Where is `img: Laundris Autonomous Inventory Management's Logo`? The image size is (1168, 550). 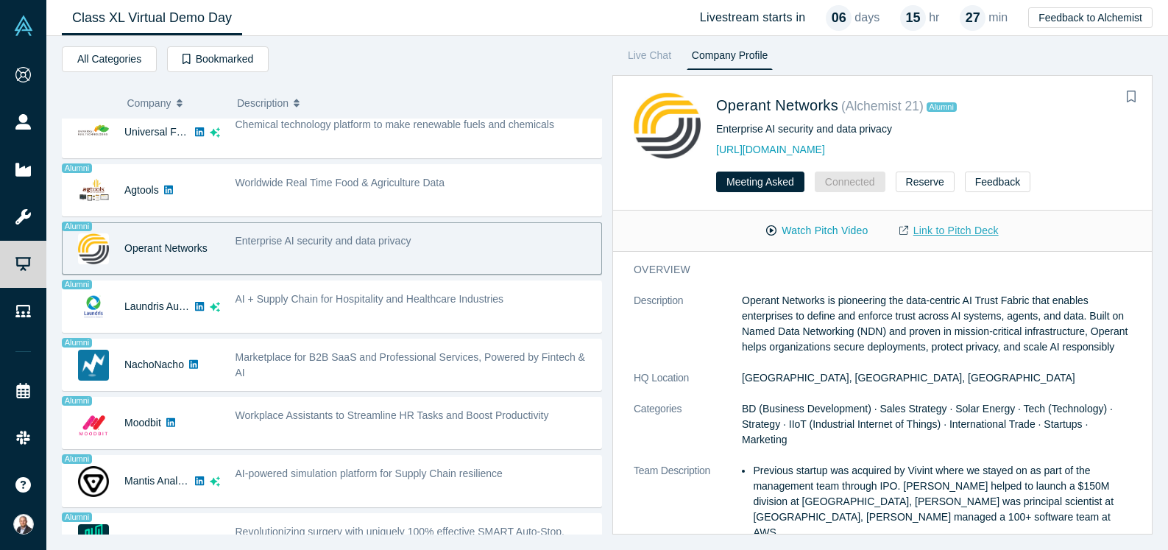
img: Laundris Autonomous Inventory Management's Logo is located at coordinates (93, 307).